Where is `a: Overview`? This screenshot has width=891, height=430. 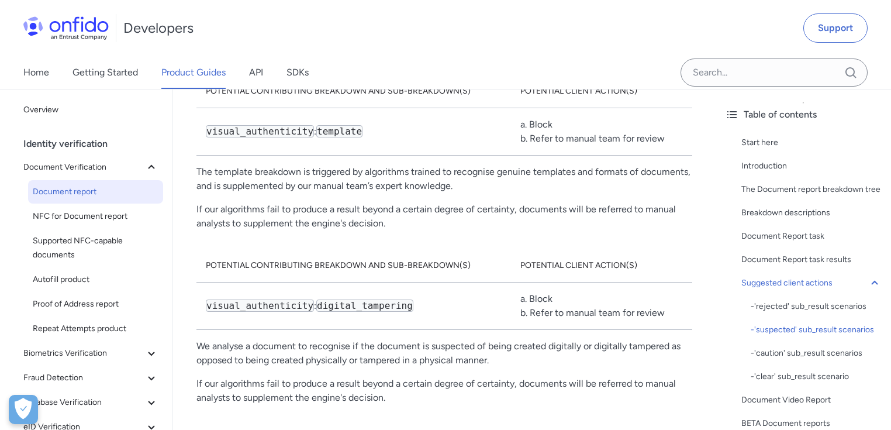
a: Overview is located at coordinates (91, 110).